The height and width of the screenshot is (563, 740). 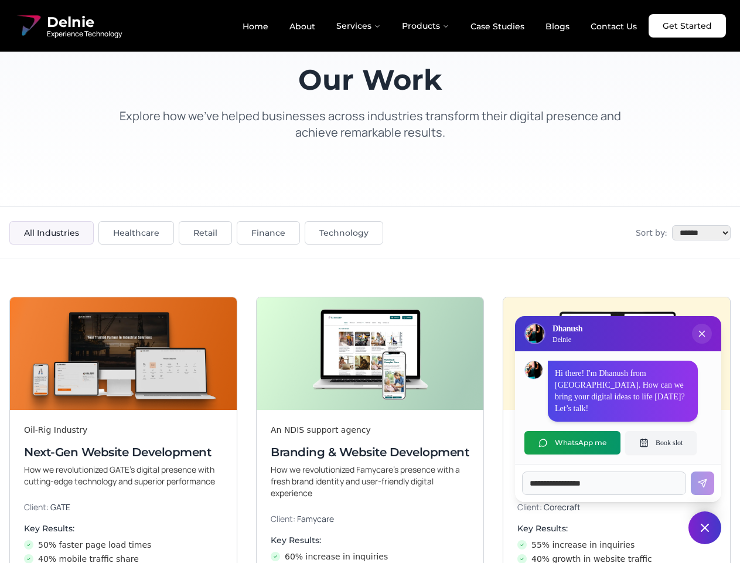 I want to click on button: Technology, so click(x=344, y=233).